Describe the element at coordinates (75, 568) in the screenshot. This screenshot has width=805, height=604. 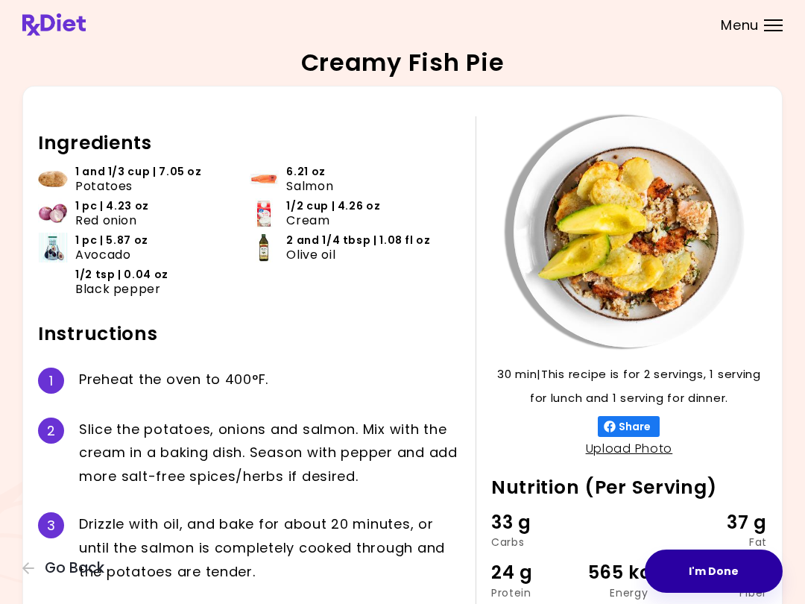
I see `span: Go Back` at that location.